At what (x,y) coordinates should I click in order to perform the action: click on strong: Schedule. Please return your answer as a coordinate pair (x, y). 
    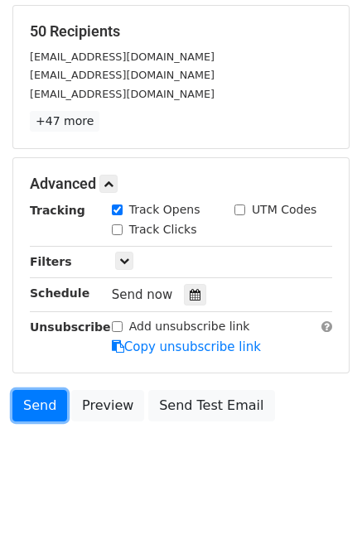
    Looking at the image, I should click on (60, 293).